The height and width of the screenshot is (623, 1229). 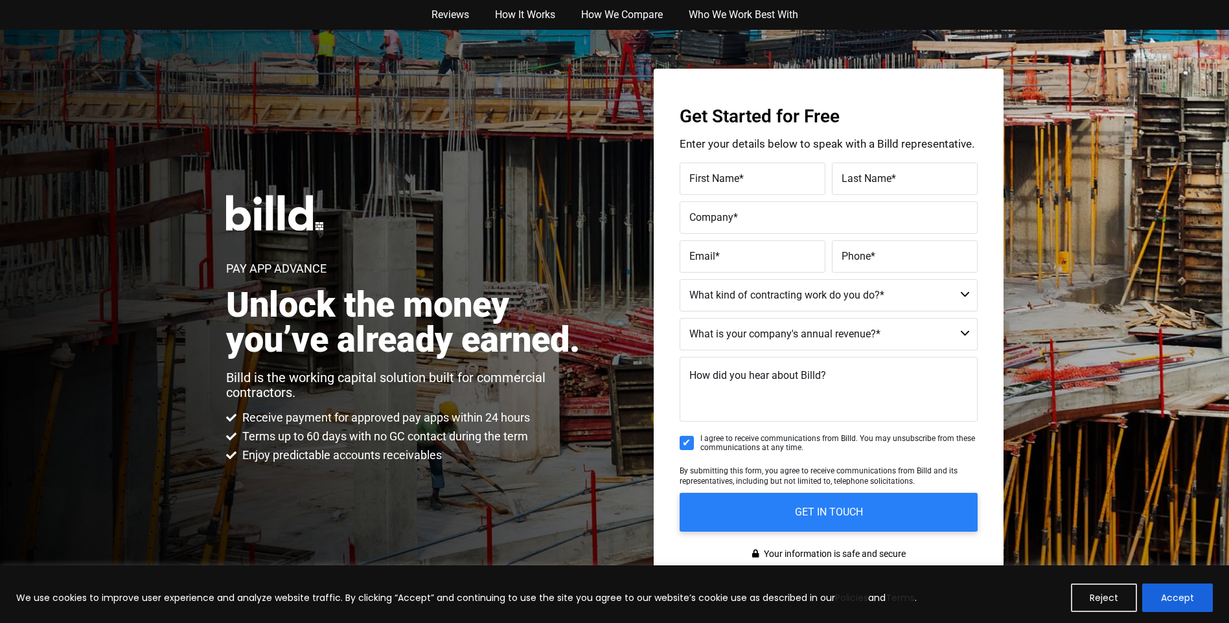 I want to click on input: GET IN TOUCH, so click(x=828, y=512).